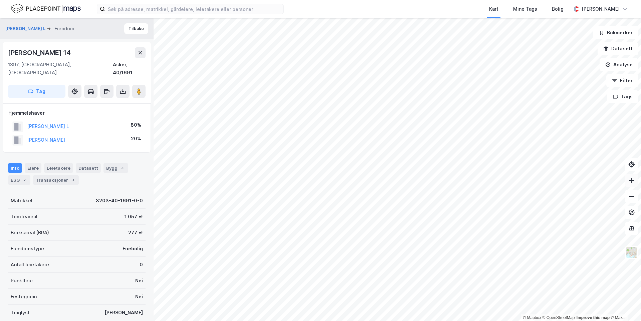 The image size is (641, 321). Describe the element at coordinates (24, 180) in the screenshot. I see `div: 2` at that location.